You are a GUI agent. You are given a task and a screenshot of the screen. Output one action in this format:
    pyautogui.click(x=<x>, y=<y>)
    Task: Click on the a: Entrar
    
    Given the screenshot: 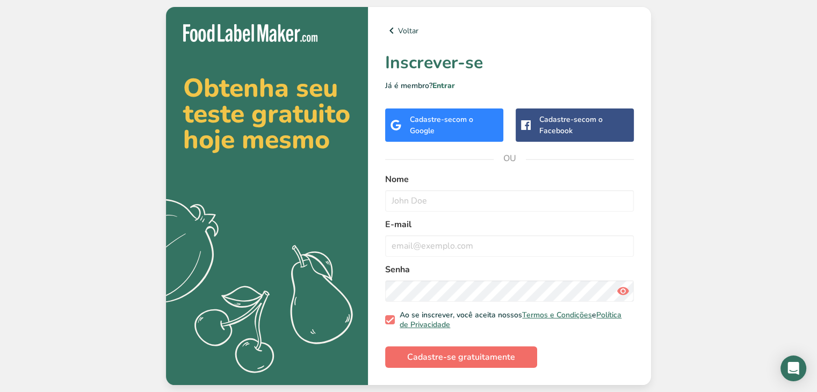 What is the action you would take?
    pyautogui.click(x=444, y=85)
    